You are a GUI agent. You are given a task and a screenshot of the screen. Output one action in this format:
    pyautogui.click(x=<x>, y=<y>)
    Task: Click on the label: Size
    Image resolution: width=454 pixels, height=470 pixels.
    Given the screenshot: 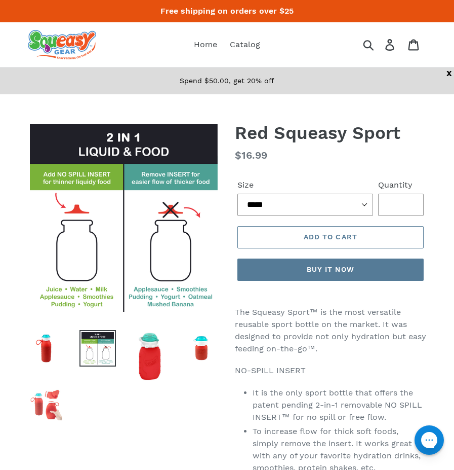 What is the action you would take?
    pyautogui.click(x=306, y=185)
    